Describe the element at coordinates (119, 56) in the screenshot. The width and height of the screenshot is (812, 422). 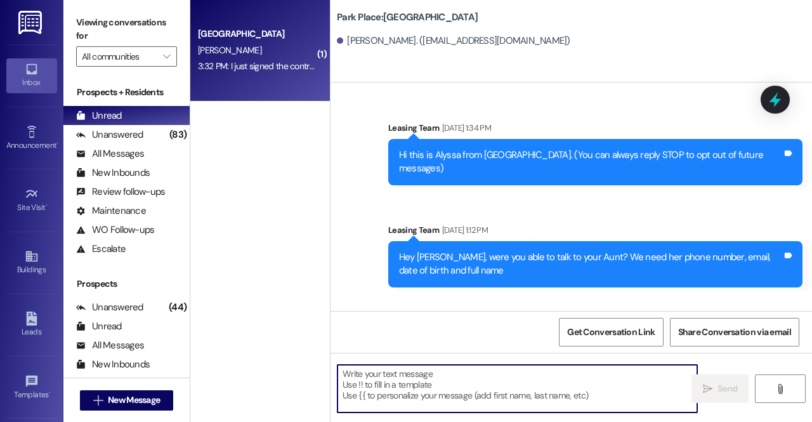
I see `input: All communities` at that location.